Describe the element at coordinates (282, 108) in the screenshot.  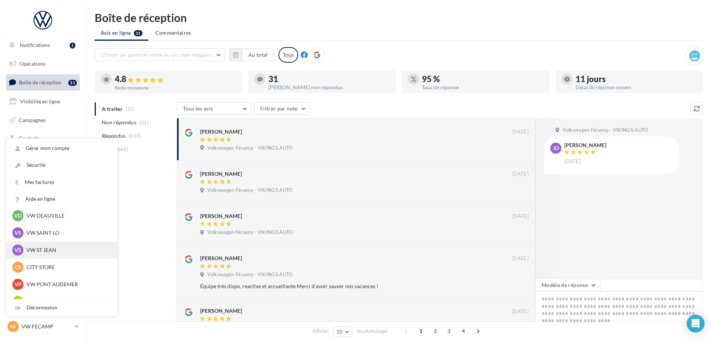
I see `button: Filtrer par note` at that location.